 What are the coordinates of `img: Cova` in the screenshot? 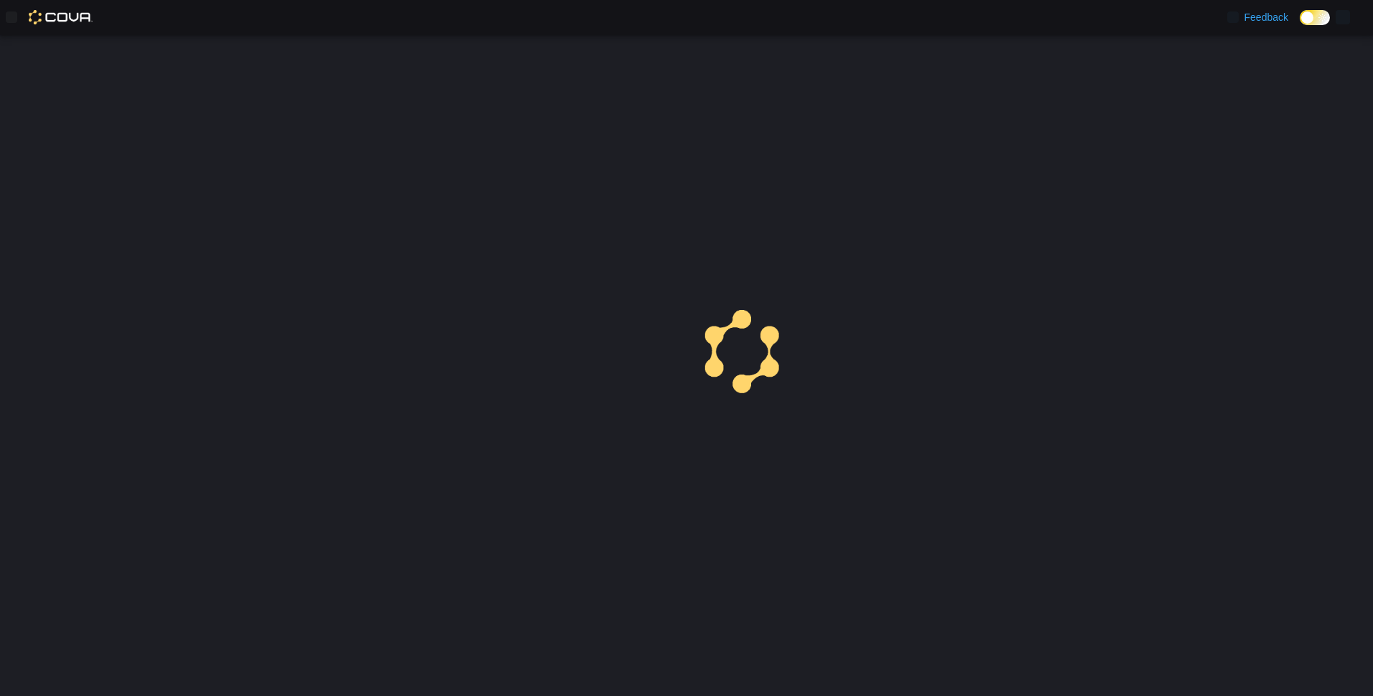 It's located at (60, 17).